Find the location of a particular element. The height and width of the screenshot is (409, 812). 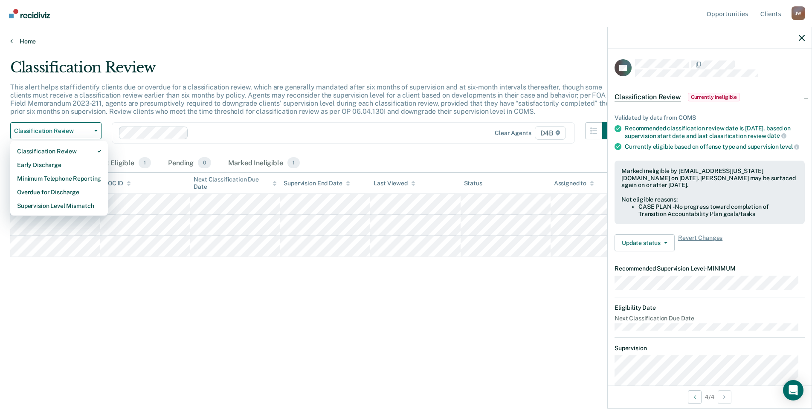

div: Classification ReviewCurrently ineligible is located at coordinates (710, 97).